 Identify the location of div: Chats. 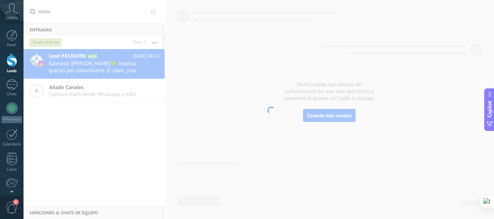
(12, 94).